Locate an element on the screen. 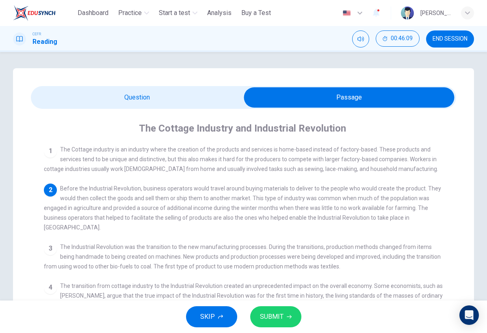  span: Analysis is located at coordinates (220, 13).